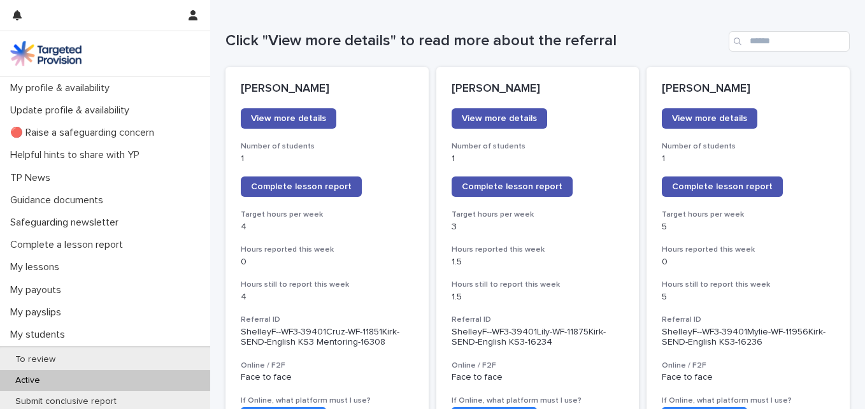 This screenshot has height=409, width=865. What do you see at coordinates (475, 41) in the screenshot?
I see `h1: Click "View more details" to read more about the referral` at bounding box center [475, 41].